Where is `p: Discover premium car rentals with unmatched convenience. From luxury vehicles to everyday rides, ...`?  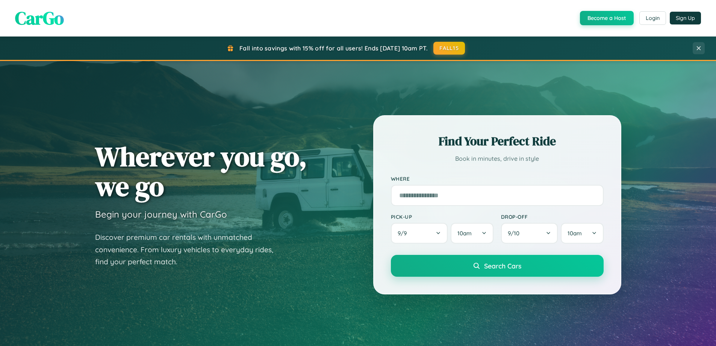 p: Discover premium car rentals with unmatched convenience. From luxury vehicles to everyday rides, ... is located at coordinates (189, 249).